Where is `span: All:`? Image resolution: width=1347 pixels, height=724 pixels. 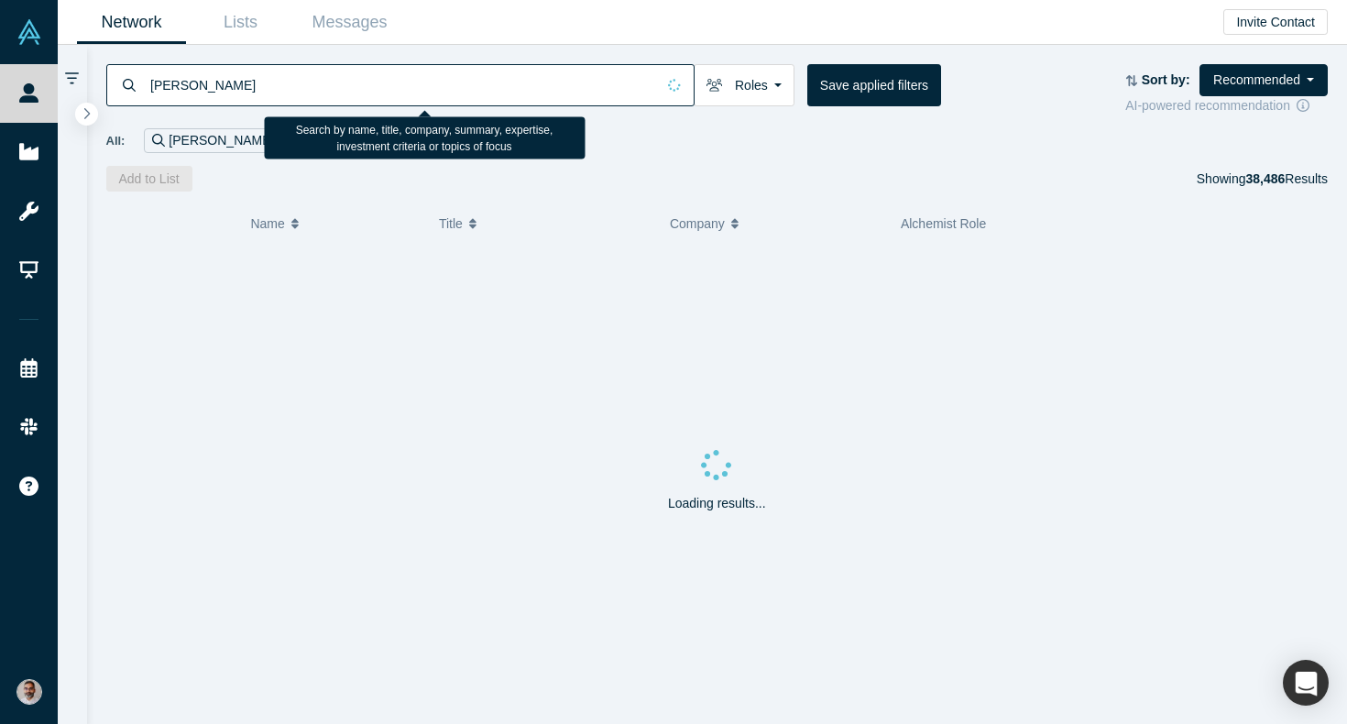 span: All: is located at coordinates (115, 141).